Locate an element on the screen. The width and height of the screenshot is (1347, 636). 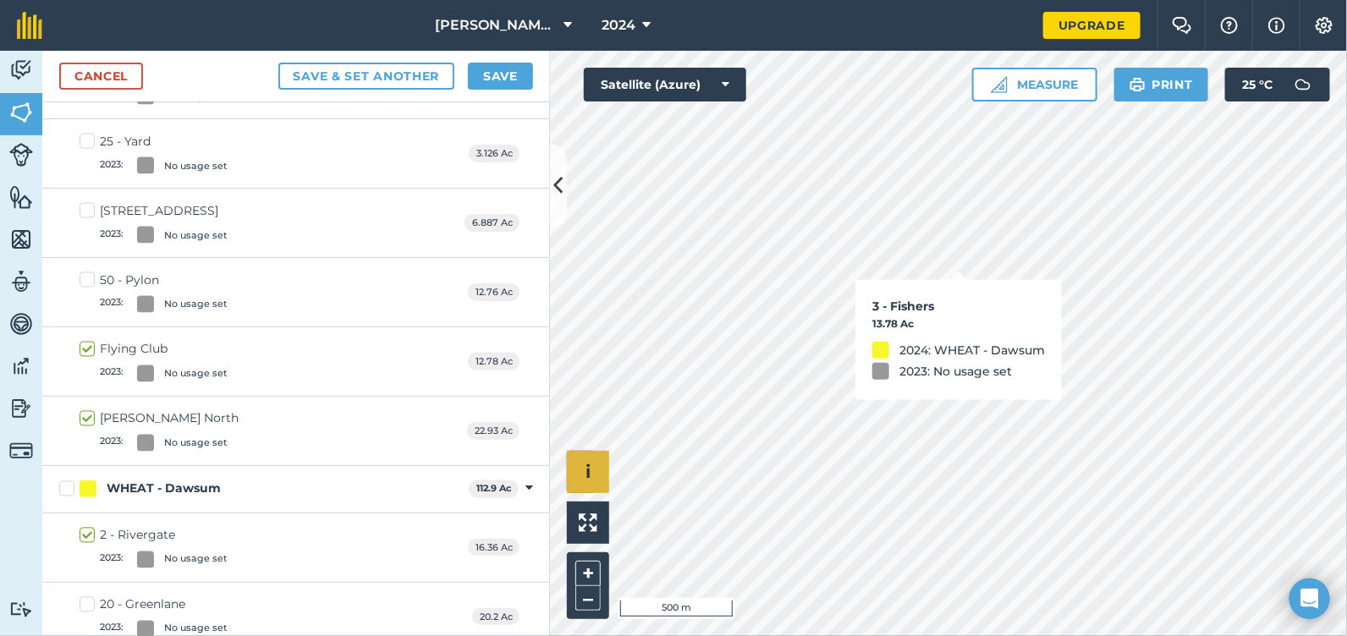
span: 22.93 Ac is located at coordinates (493, 431).